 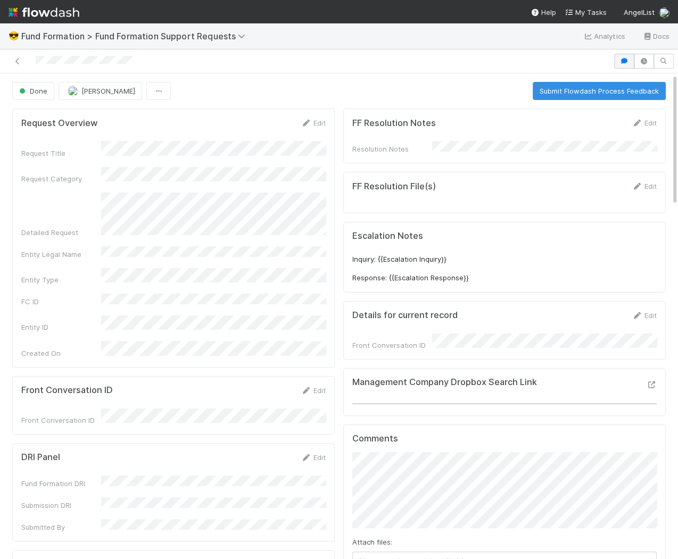 What do you see at coordinates (585, 12) in the screenshot?
I see `a: My Tasks` at bounding box center [585, 12].